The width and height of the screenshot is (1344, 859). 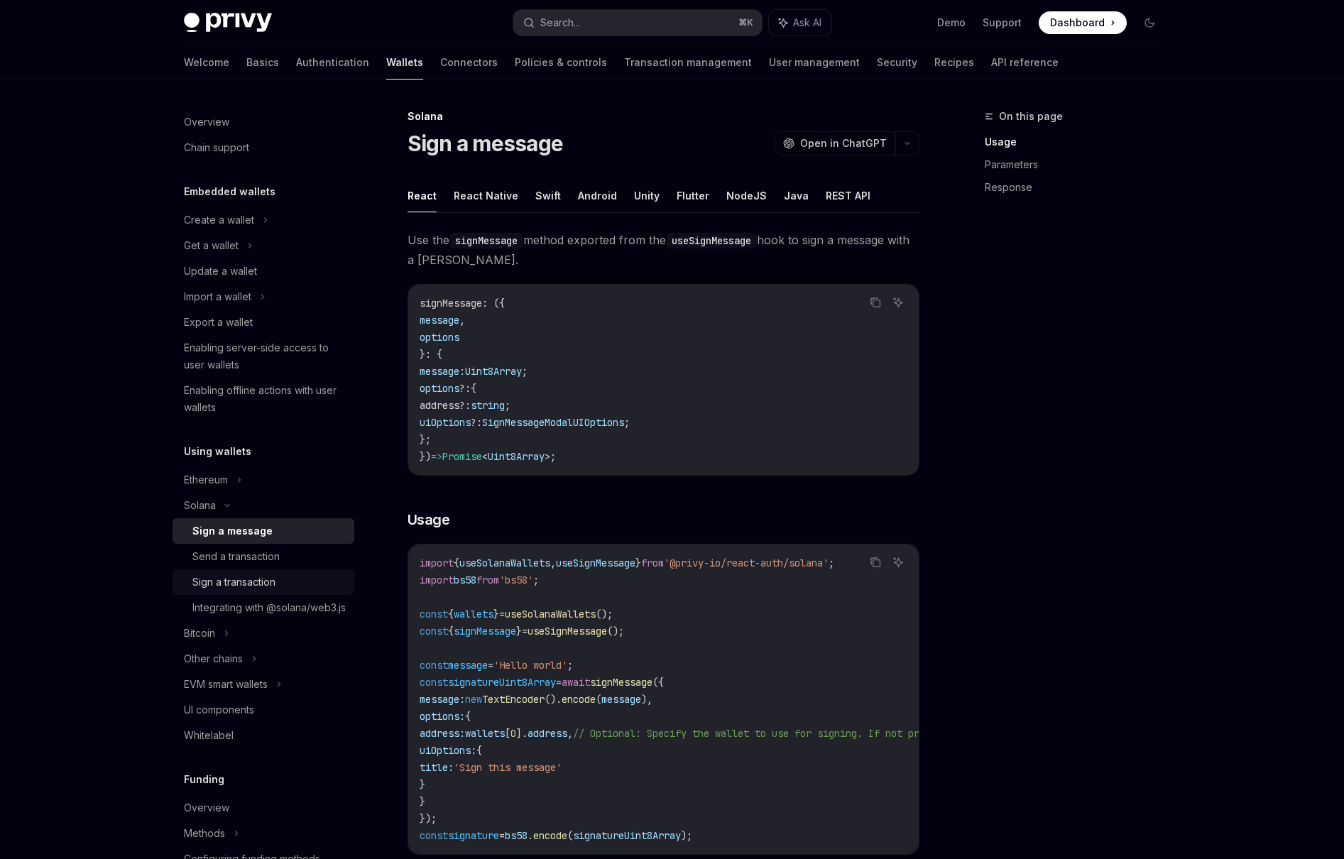 I want to click on div: Update a wallet, so click(x=220, y=271).